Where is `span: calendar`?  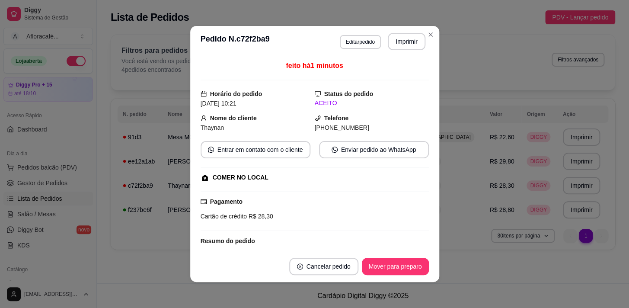
span: calendar is located at coordinates (204, 94).